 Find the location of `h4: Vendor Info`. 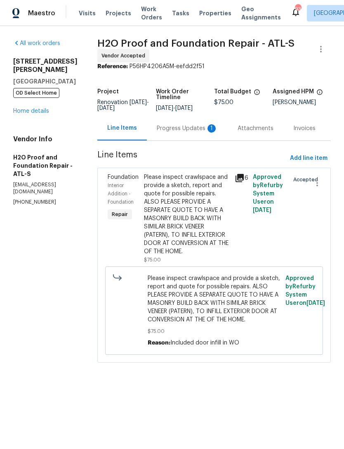

h4: Vendor Info is located at coordinates (45, 139).